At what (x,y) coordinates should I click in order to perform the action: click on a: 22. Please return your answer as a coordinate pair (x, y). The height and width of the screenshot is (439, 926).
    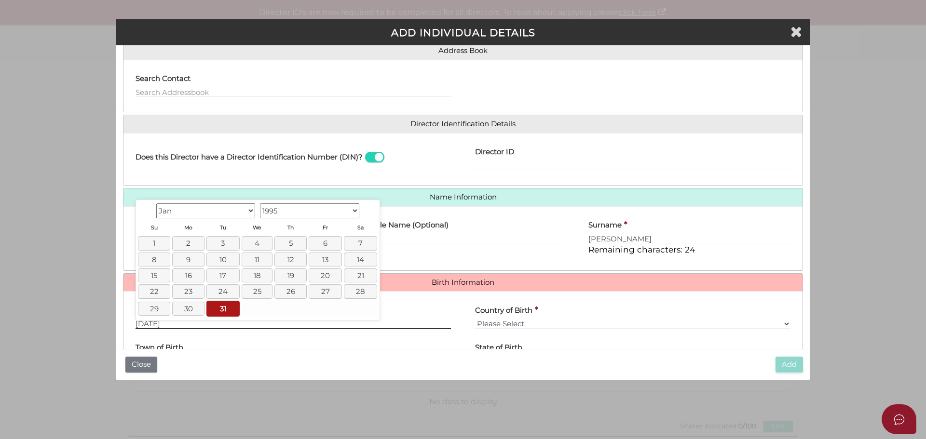
    Looking at the image, I should click on (154, 291).